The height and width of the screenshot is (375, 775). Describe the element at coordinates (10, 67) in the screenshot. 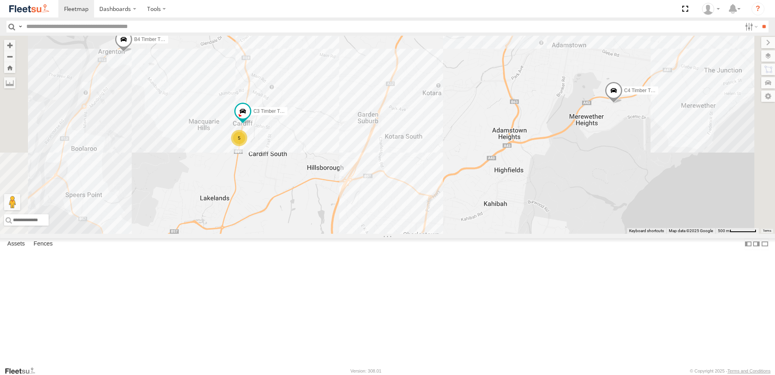

I see `button: Zoom Home` at that location.